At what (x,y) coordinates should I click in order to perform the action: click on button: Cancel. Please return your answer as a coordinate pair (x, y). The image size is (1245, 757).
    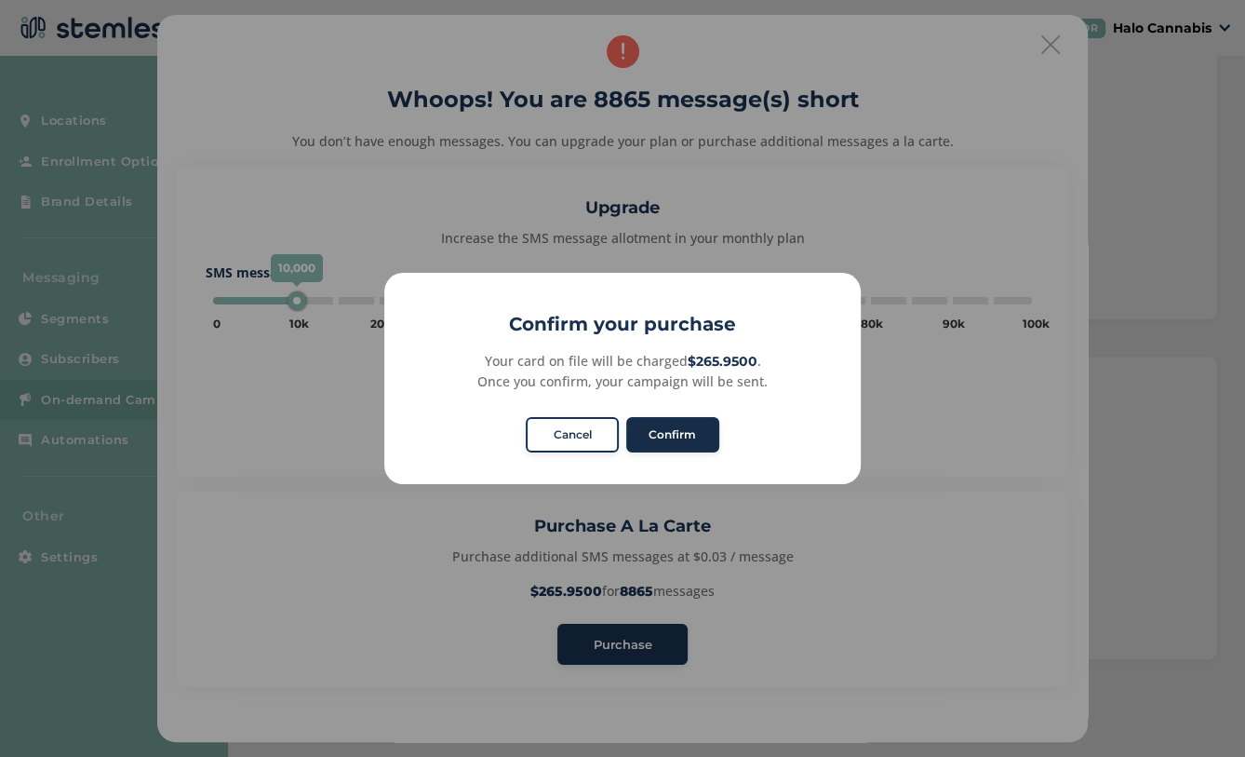
    Looking at the image, I should click on (572, 435).